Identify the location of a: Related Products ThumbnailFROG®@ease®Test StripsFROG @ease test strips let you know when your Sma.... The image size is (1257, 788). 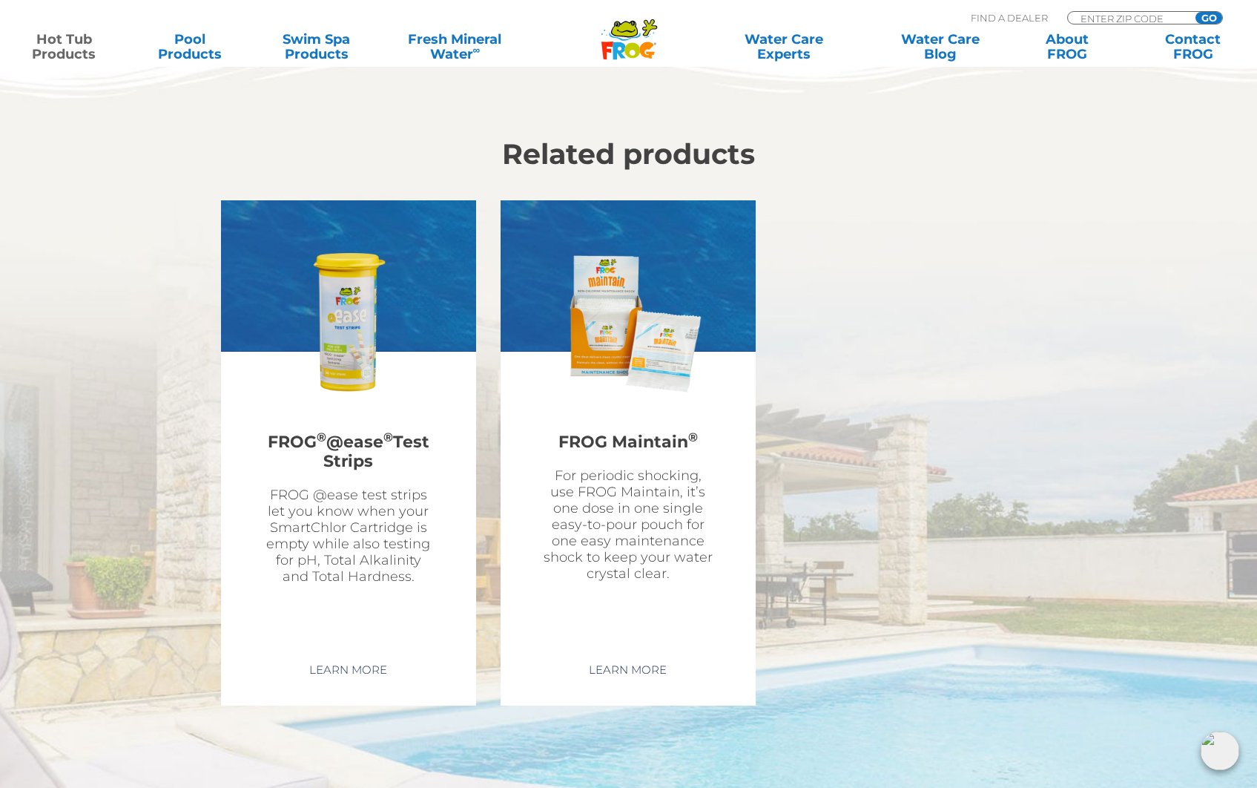
(349, 423).